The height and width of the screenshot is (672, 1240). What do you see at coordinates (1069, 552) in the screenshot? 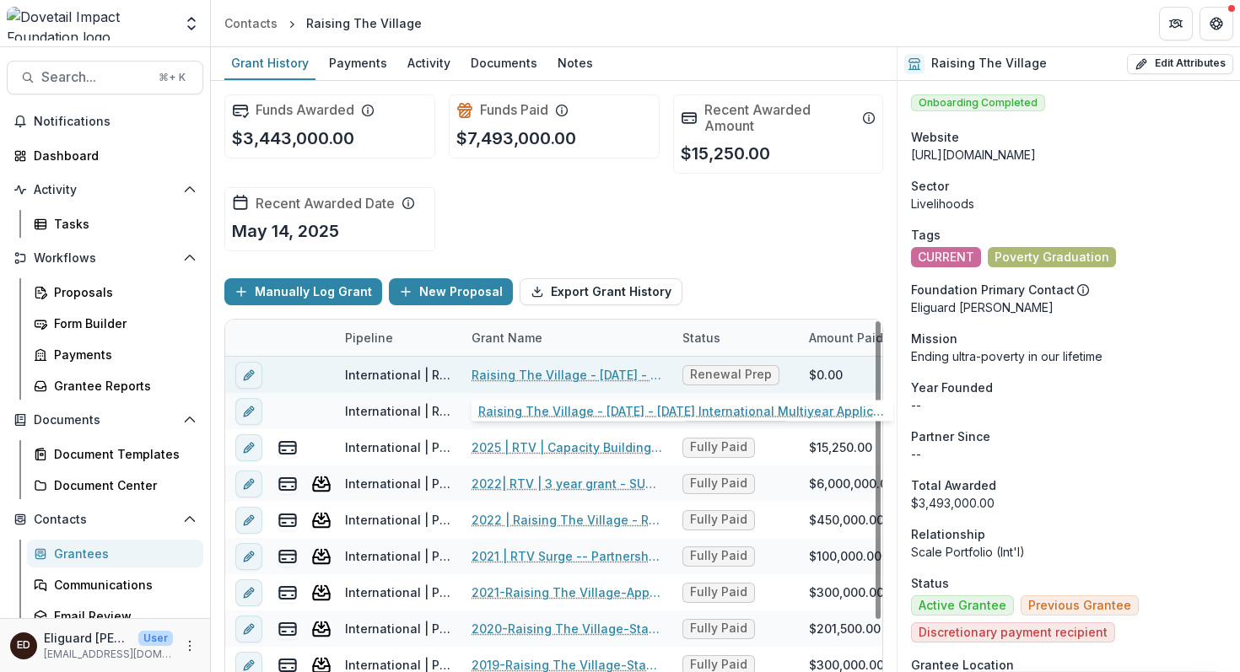
I see `p: Scale Portfolio (Int'l)` at bounding box center [1069, 552].